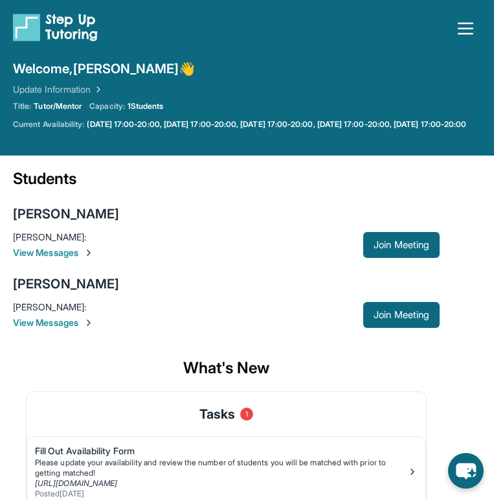 Image resolution: width=494 pixels, height=499 pixels. Describe the element at coordinates (49, 124) in the screenshot. I see `span: Current Availability:` at that location.